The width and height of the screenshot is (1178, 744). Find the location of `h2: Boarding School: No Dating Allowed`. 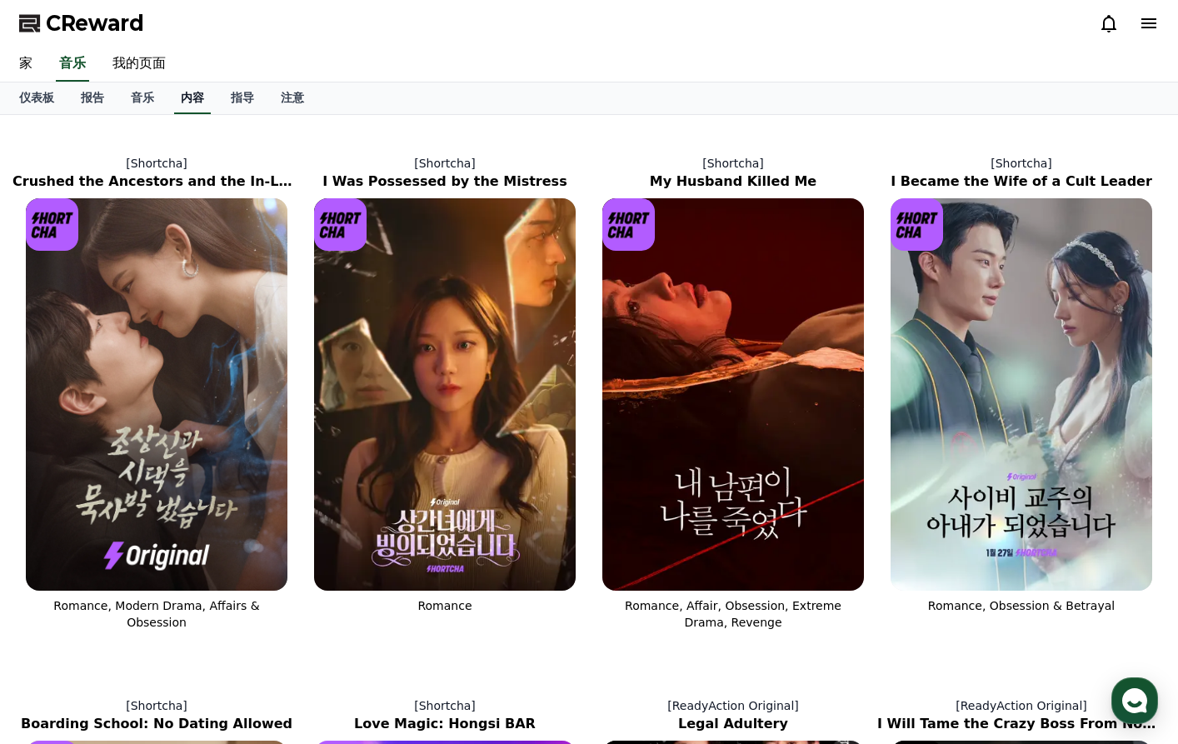

h2: Boarding School: No Dating Allowed is located at coordinates (157, 724).